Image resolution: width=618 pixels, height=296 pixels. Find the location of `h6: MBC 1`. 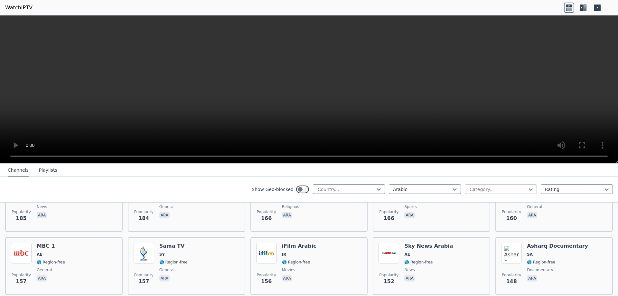

h6: MBC 1 is located at coordinates (51, 246).